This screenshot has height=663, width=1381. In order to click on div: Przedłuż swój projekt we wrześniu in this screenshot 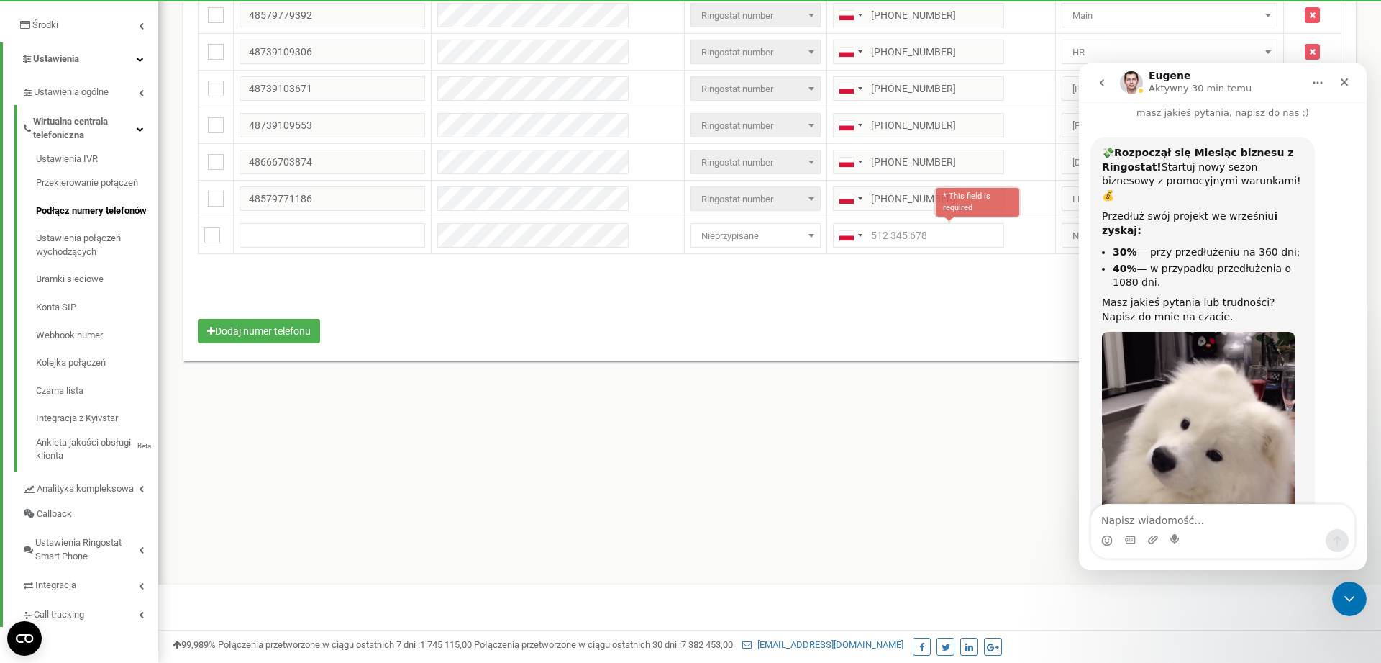, I will do `click(124, 160)`.